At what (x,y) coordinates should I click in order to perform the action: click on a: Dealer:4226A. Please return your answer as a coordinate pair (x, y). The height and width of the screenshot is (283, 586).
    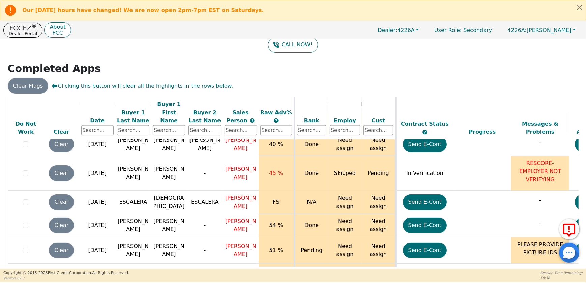
    Looking at the image, I should click on (398, 30).